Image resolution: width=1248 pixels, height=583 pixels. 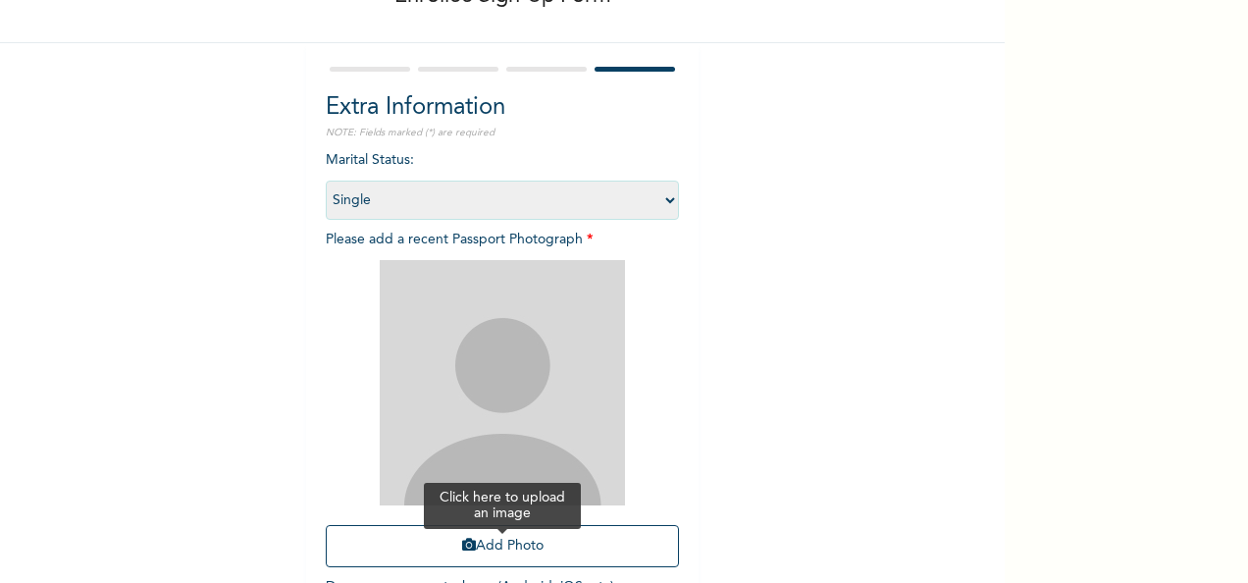 What do you see at coordinates (502, 180) in the screenshot?
I see `span: Marital Status :` at bounding box center [502, 180].